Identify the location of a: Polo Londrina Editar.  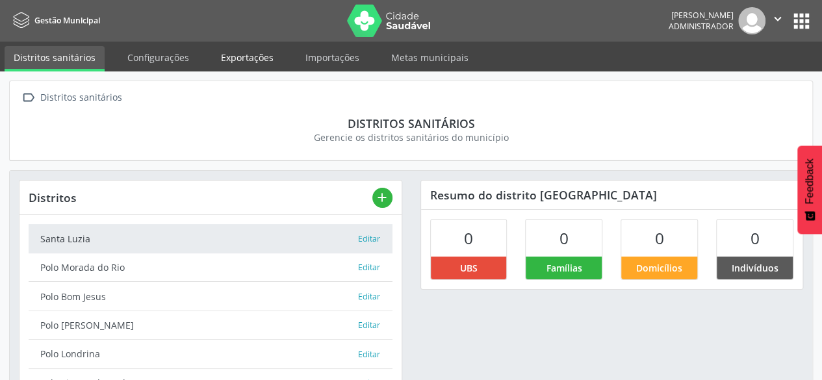
(211, 354).